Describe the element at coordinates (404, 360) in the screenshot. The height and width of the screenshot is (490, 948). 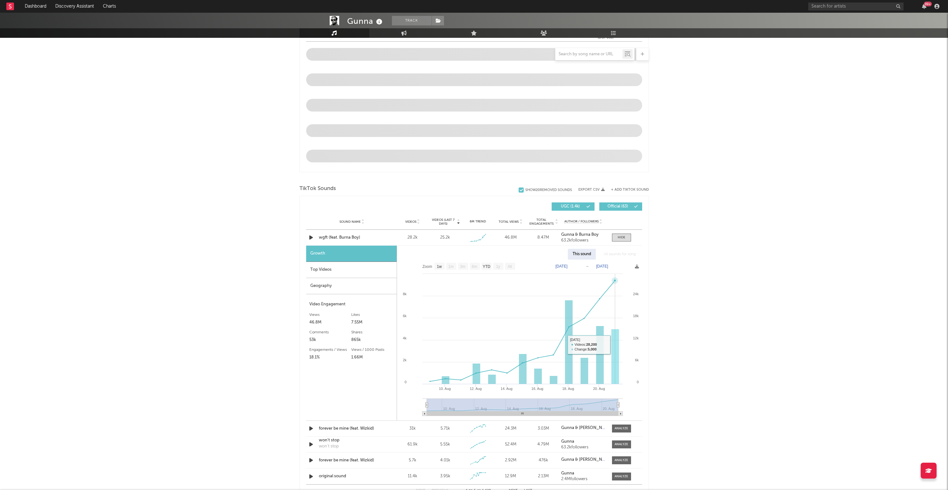
I see `text: 2k` at that location.